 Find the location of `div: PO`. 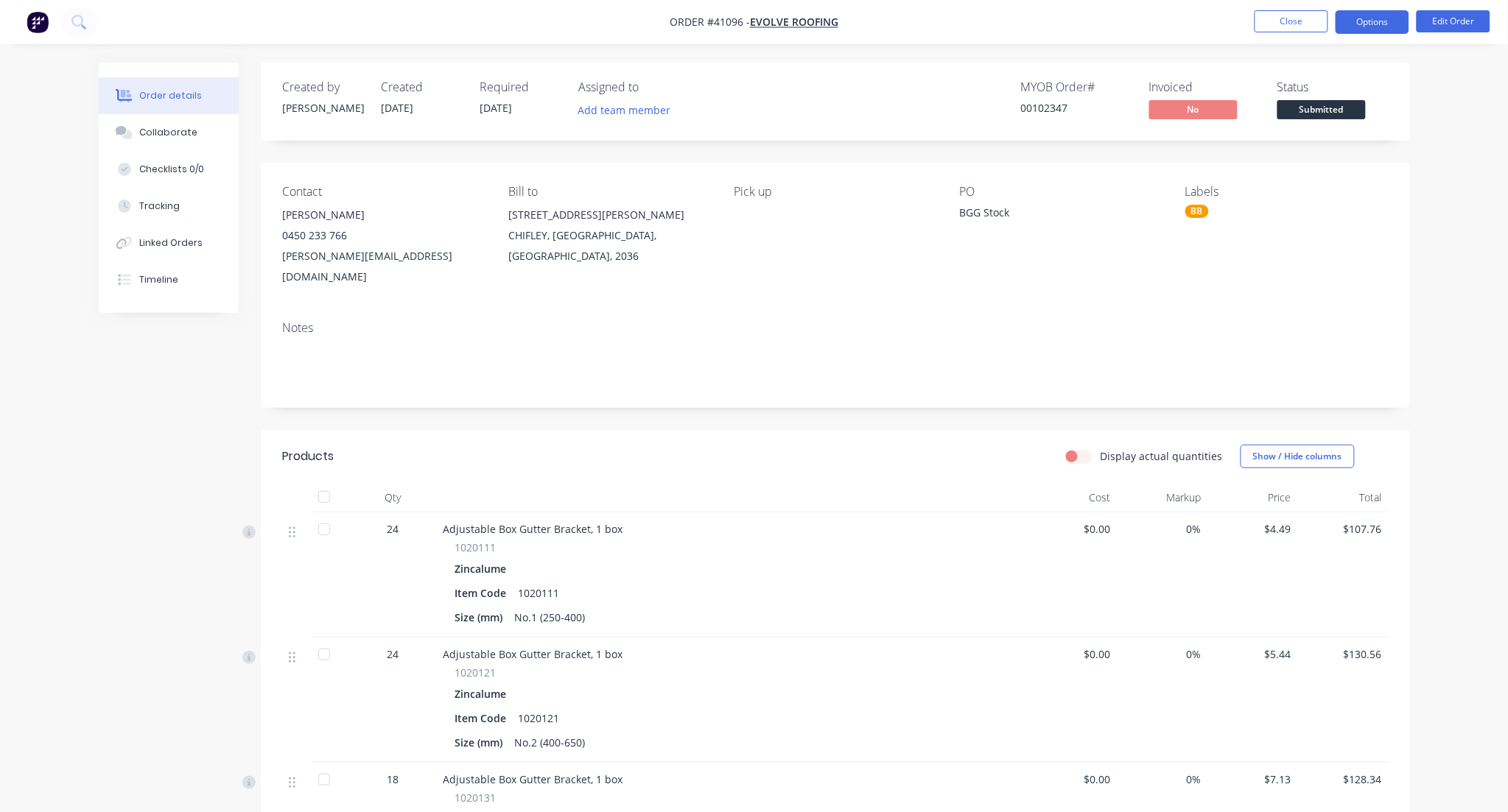

div: PO is located at coordinates (1060, 191).